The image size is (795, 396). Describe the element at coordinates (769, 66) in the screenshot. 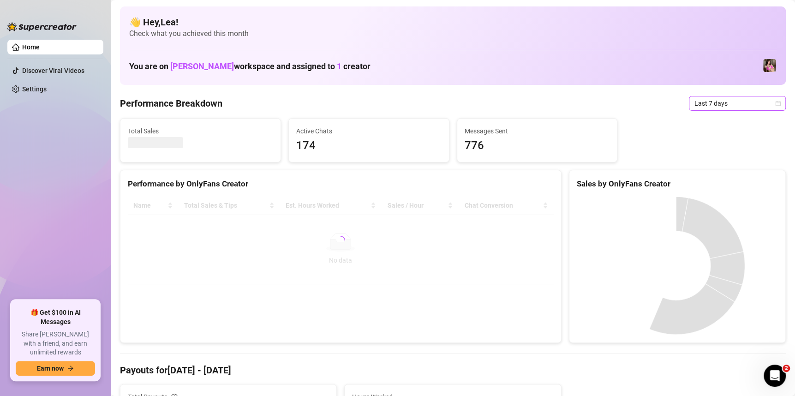

I see `img: Nanner` at that location.